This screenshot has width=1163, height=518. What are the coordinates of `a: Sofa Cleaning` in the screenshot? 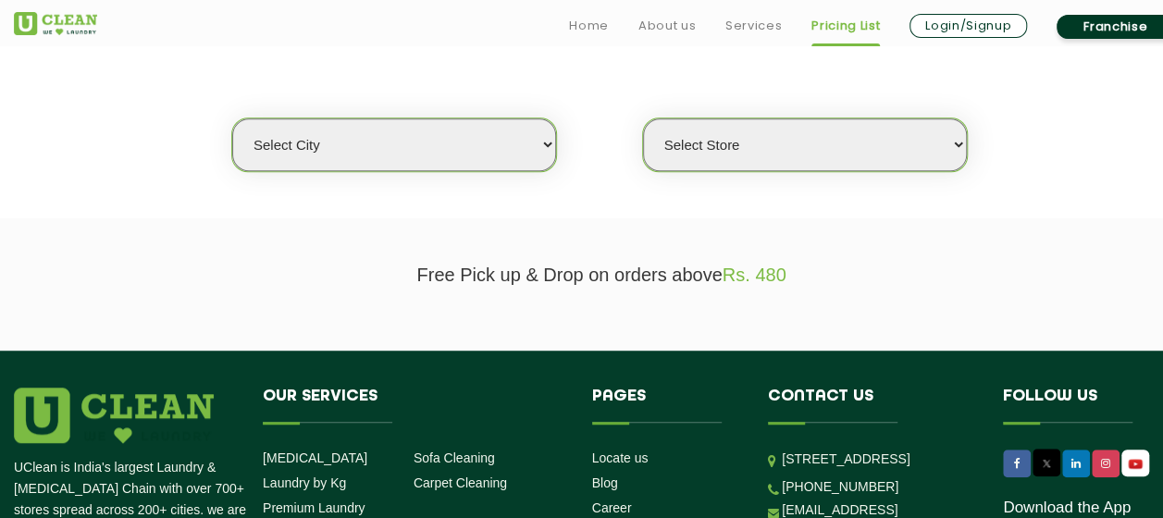 It's located at (454, 458).